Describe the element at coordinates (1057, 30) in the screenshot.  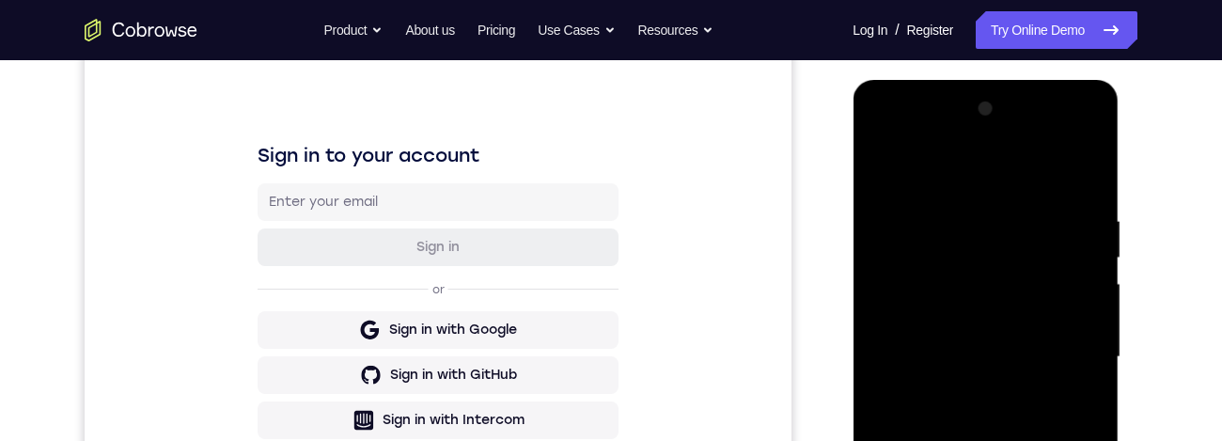
I see `a: Try Online Demo` at that location.